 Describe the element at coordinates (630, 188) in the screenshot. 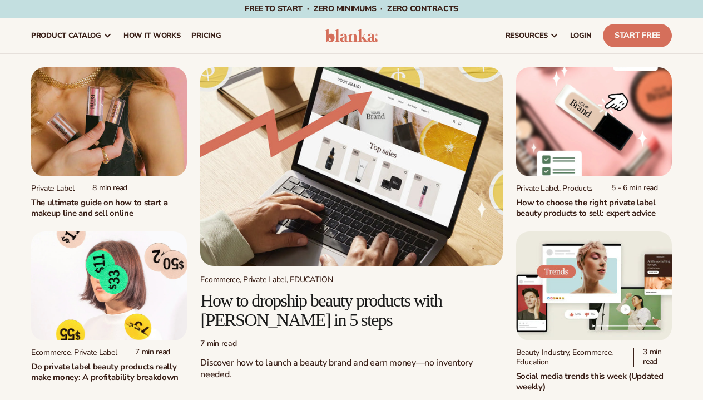

I see `div: 5 - 6 min read` at that location.